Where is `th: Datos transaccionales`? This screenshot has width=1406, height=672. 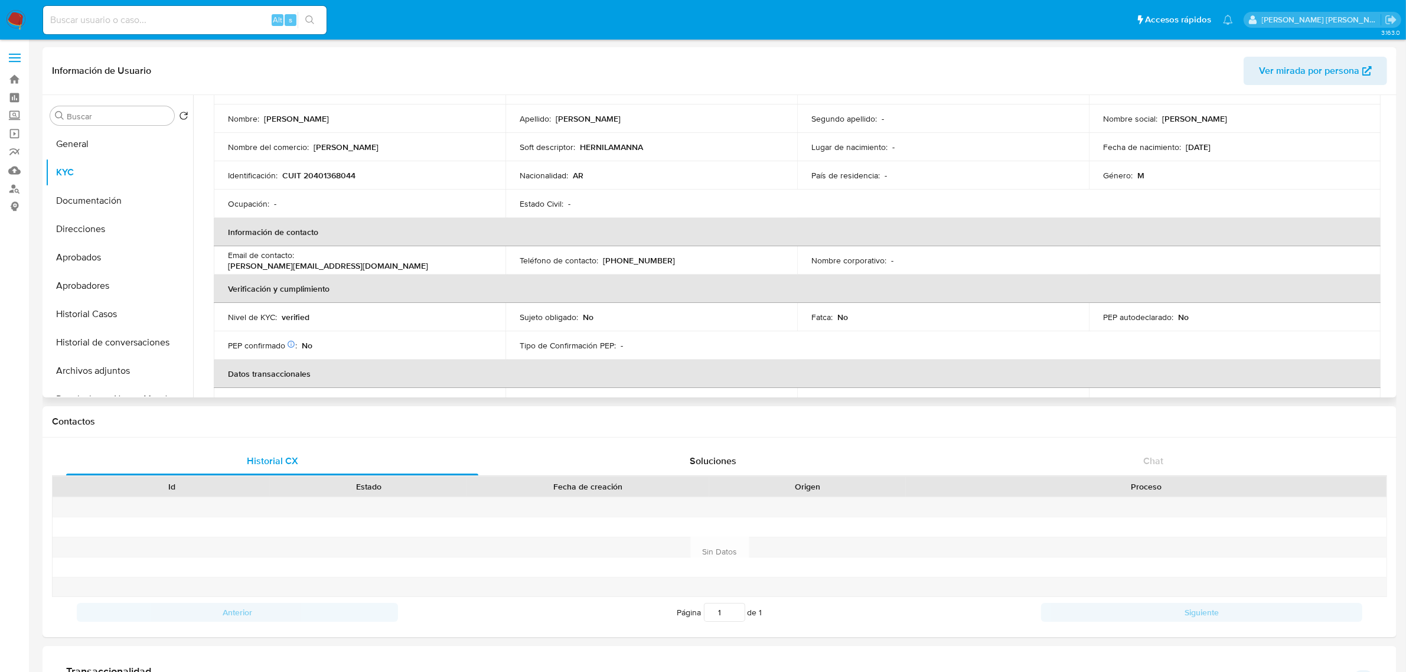
th: Datos transaccionales is located at coordinates (797, 374).